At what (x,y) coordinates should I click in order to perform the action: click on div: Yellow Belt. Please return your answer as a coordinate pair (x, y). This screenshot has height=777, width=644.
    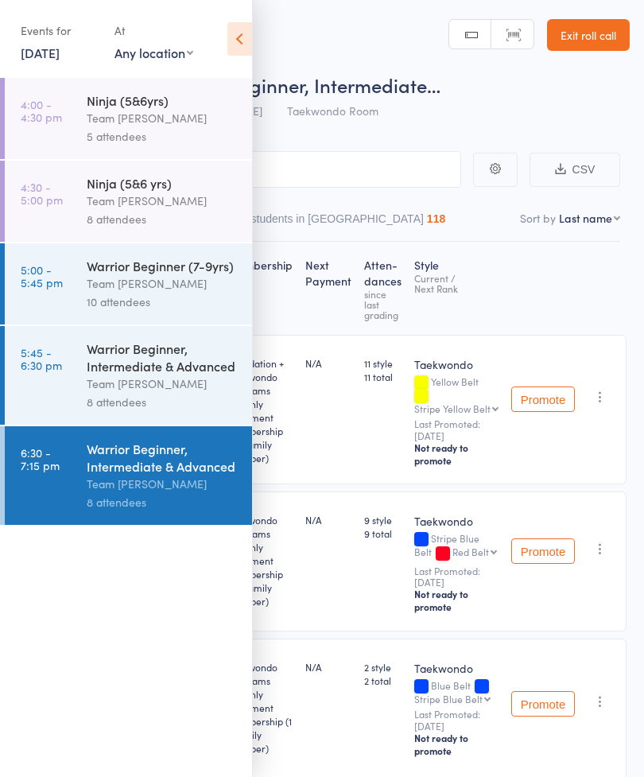
    Looking at the image, I should click on (456, 394).